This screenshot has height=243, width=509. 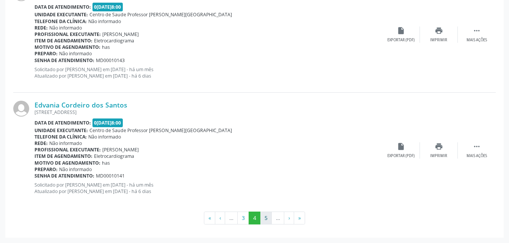 I want to click on button: Go to page 4, so click(x=254, y=218).